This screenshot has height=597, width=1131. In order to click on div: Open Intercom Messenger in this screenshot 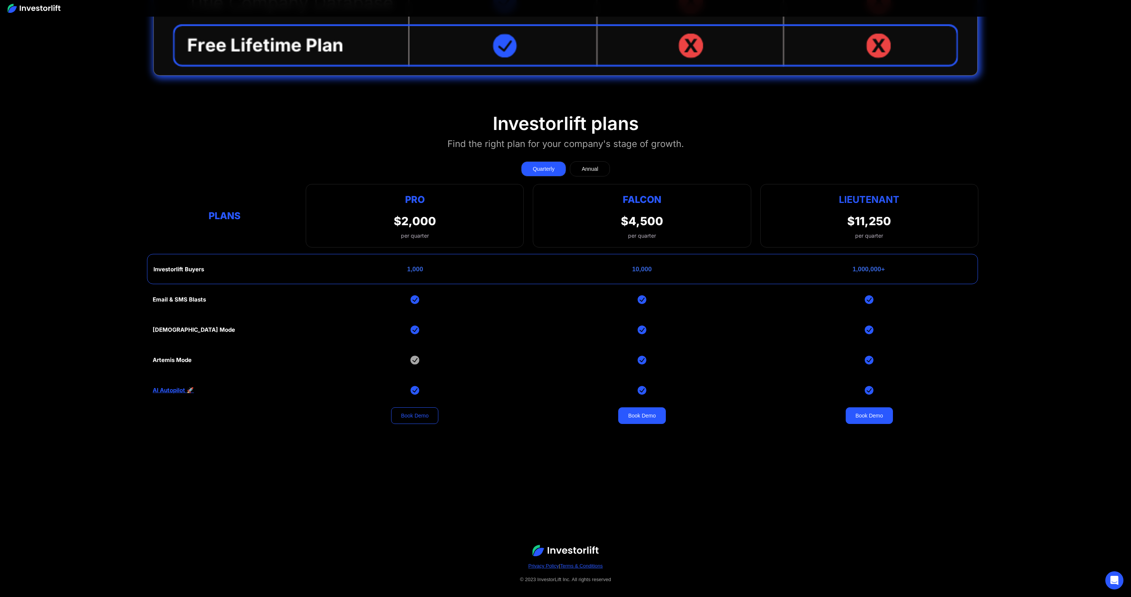, I will do `click(1115, 581)`.